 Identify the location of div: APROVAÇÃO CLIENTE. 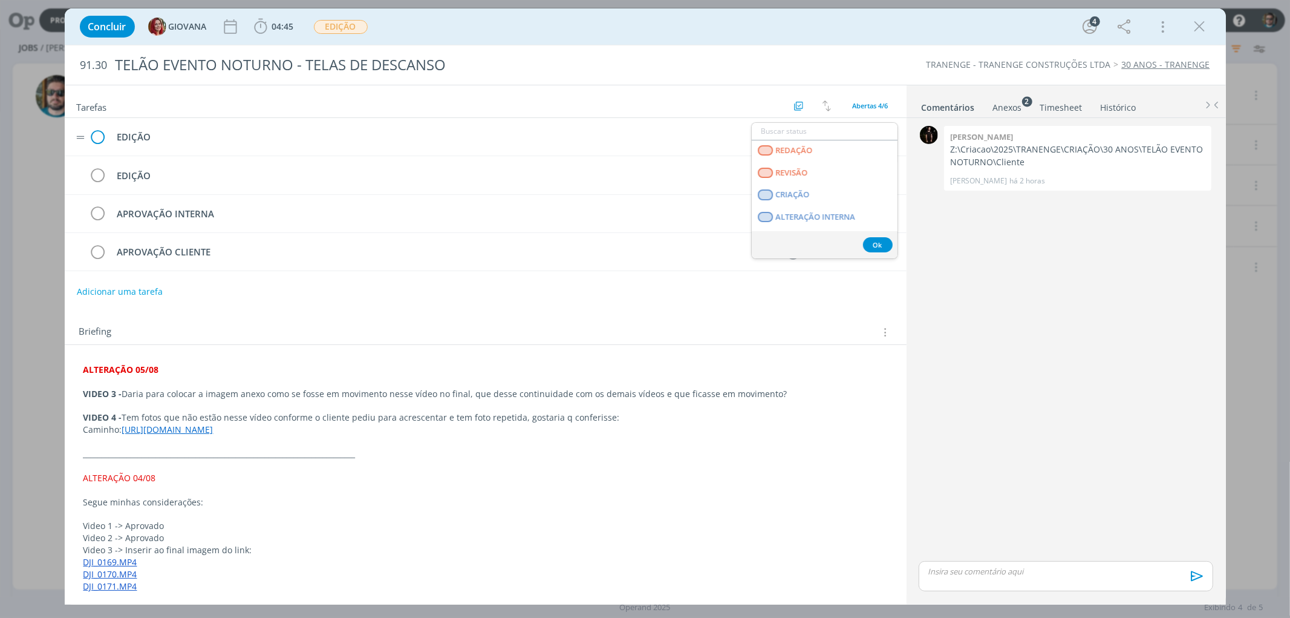
(443, 252).